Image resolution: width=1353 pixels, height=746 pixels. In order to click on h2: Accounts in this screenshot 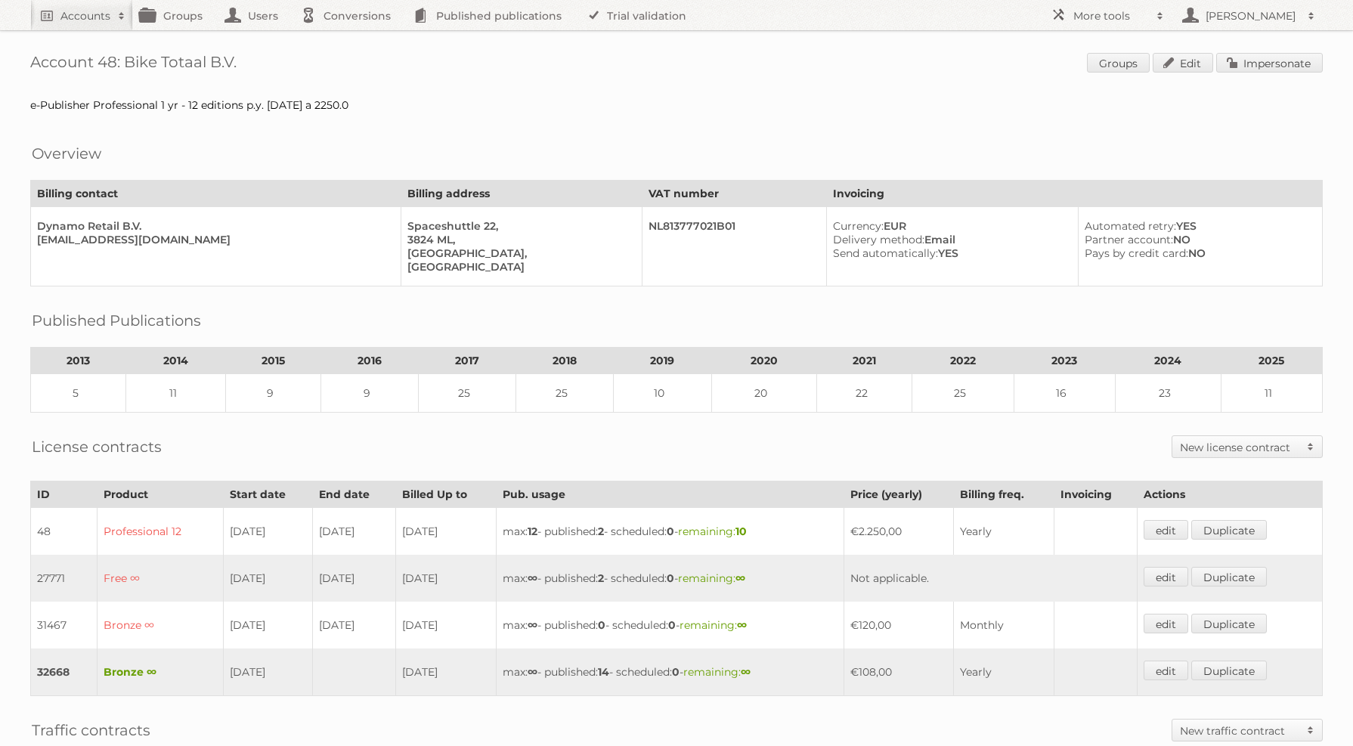, I will do `click(85, 16)`.